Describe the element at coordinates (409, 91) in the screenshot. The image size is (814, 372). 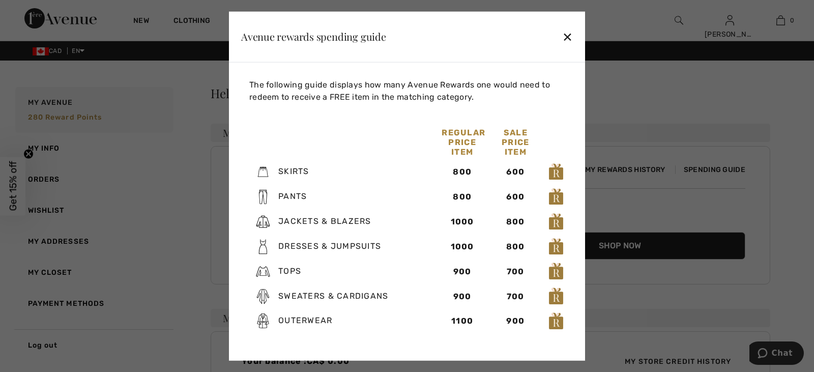
I see `p: The following guide displays how many Avenue Rewards one would need to redeem to receive a FREE i...` at that location.